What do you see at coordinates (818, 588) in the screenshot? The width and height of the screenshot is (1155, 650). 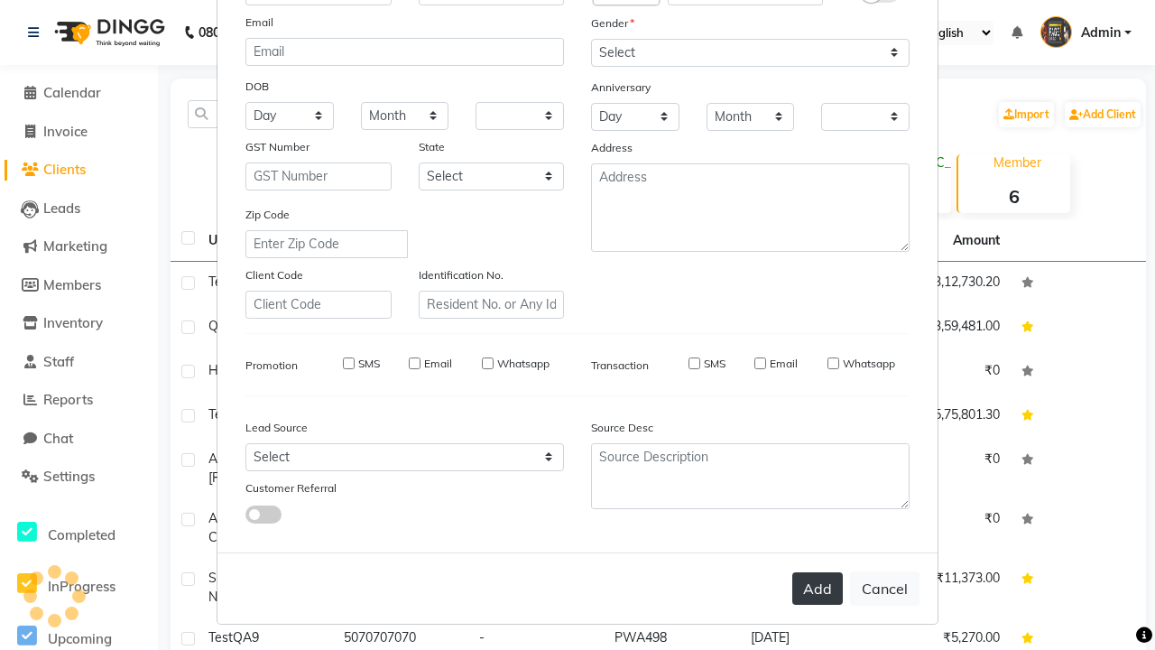 I see `button: Add` at bounding box center [818, 588].